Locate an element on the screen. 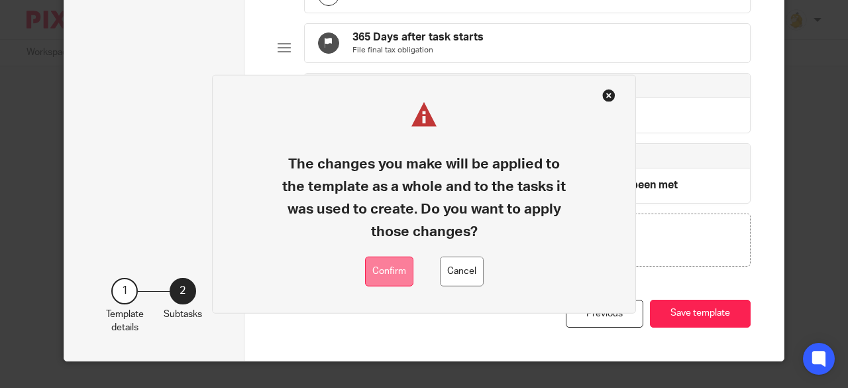 This screenshot has width=848, height=388. button: Cancel is located at coordinates (462, 271).